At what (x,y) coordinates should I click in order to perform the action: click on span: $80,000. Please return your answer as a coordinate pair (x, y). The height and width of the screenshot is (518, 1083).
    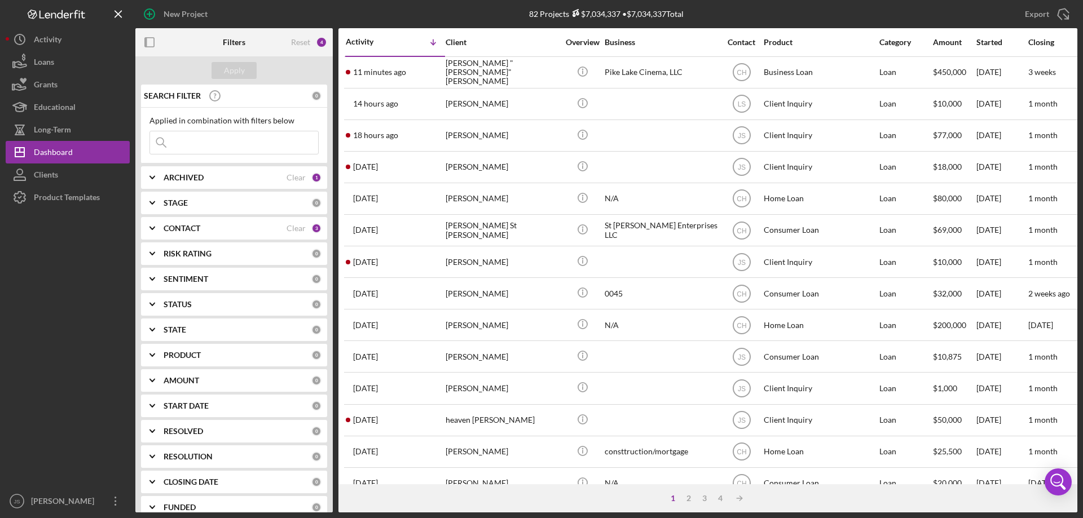
    Looking at the image, I should click on (947, 198).